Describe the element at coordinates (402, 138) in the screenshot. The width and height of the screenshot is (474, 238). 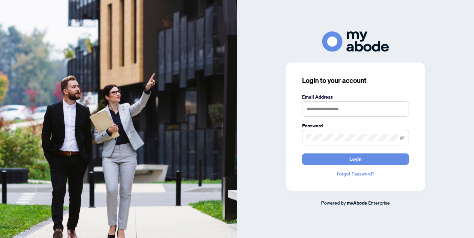
I see `span: eye-invisible` at that location.